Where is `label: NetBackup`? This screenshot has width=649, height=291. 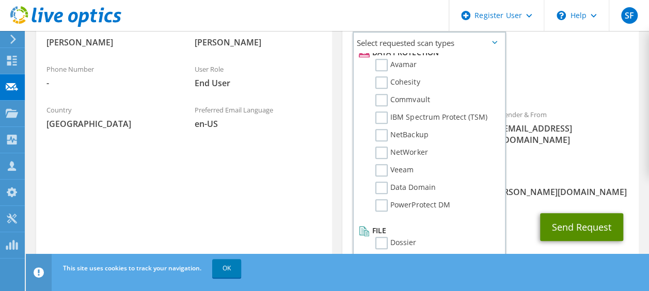 label: NetBackup is located at coordinates (402, 135).